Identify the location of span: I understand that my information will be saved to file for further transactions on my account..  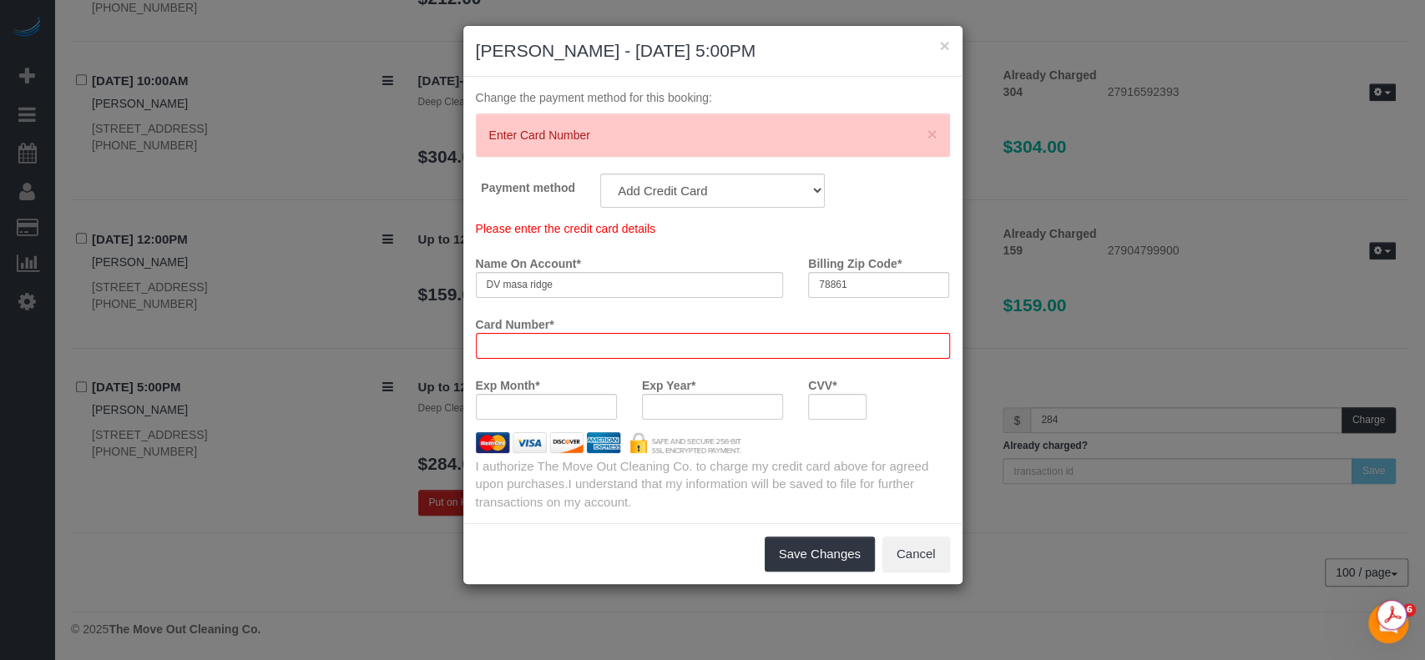
(695, 493).